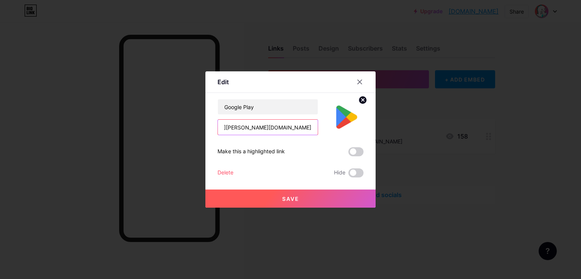 The image size is (581, 279). What do you see at coordinates (290, 199) in the screenshot?
I see `span: Save` at bounding box center [290, 199].